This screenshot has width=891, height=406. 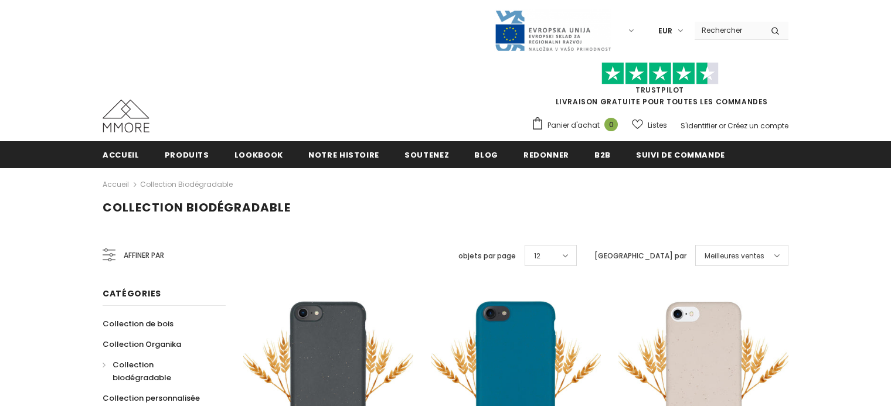 What do you see at coordinates (735, 256) in the screenshot?
I see `span: Meilleures ventes` at bounding box center [735, 256].